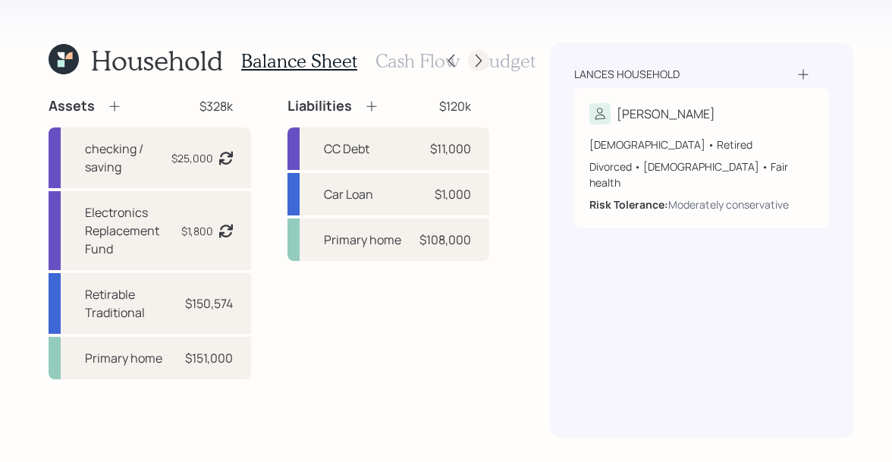  I want to click on div: $11,000, so click(450, 149).